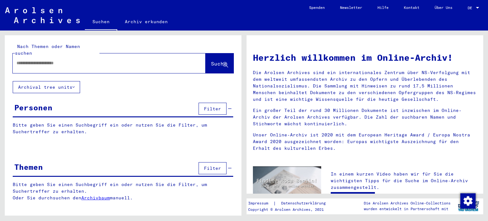  Describe the element at coordinates (96, 197) in the screenshot. I see `a: Archivbaum` at that location.